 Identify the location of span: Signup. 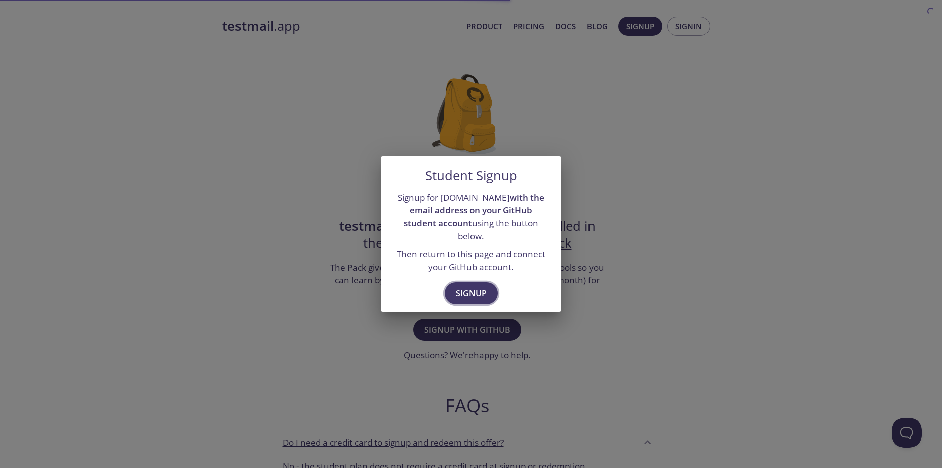
(471, 294).